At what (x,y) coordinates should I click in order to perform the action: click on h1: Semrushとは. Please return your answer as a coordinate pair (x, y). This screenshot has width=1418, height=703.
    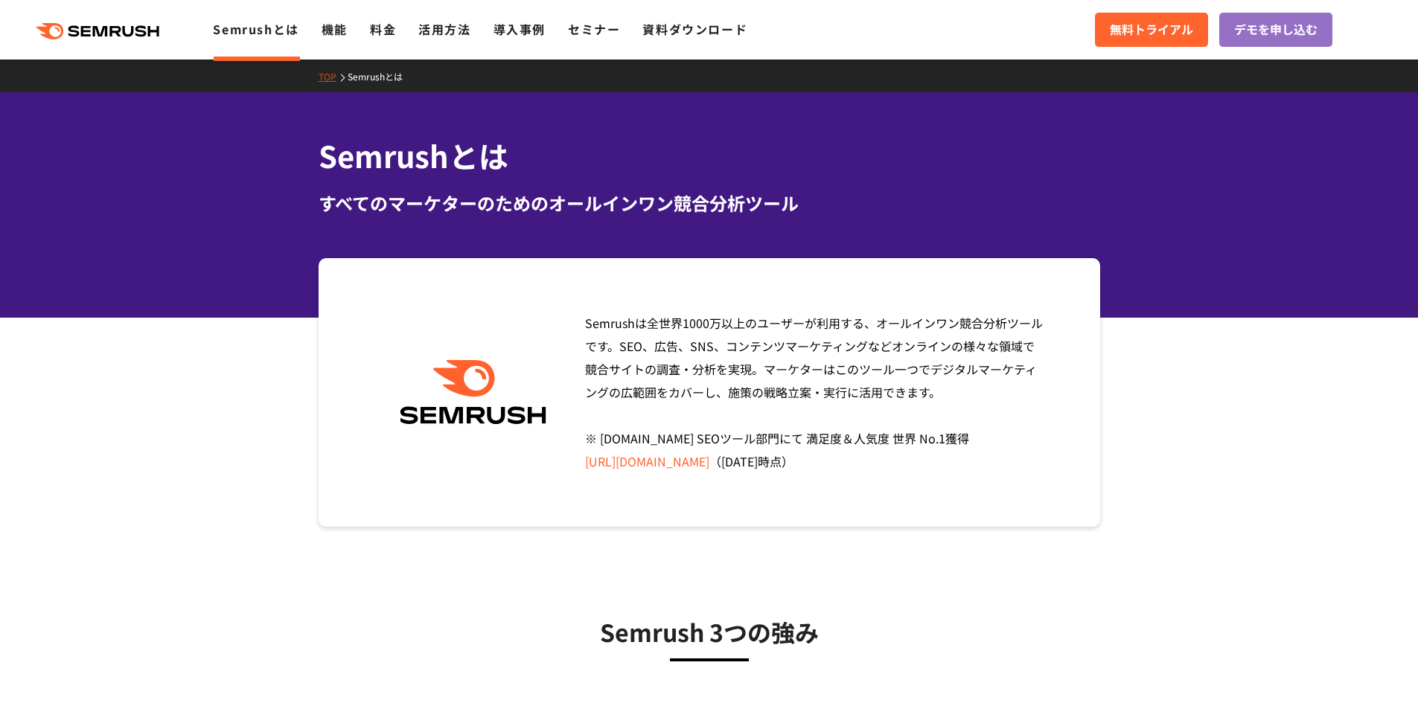
    Looking at the image, I should click on (709, 156).